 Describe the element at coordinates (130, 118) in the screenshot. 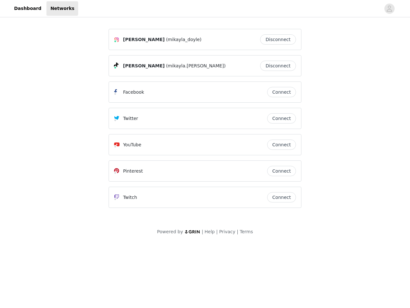

I see `p: Twitter` at that location.